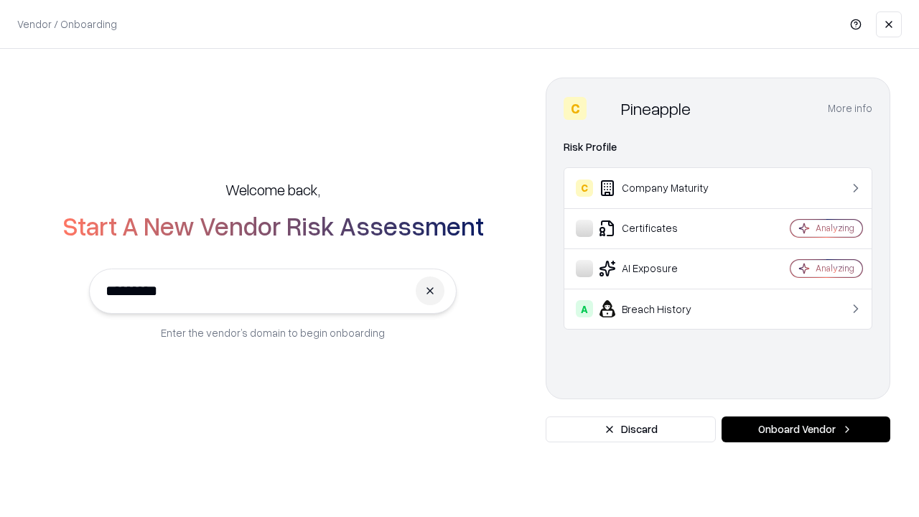 This screenshot has width=919, height=517. Describe the element at coordinates (850, 108) in the screenshot. I see `button: More info` at that location.